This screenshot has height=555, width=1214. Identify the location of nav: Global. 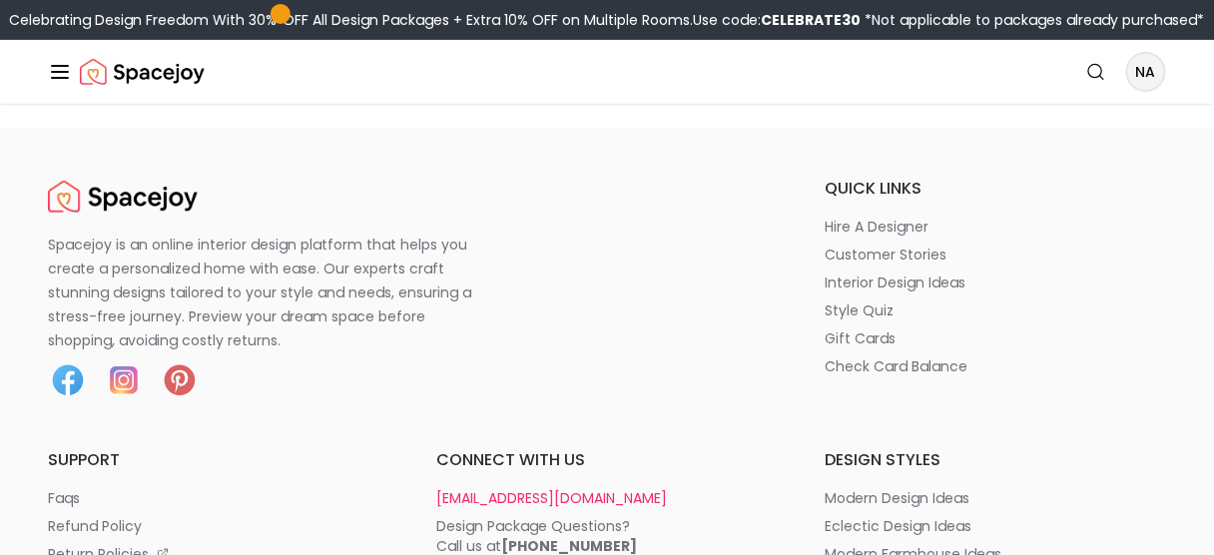
(607, 72).